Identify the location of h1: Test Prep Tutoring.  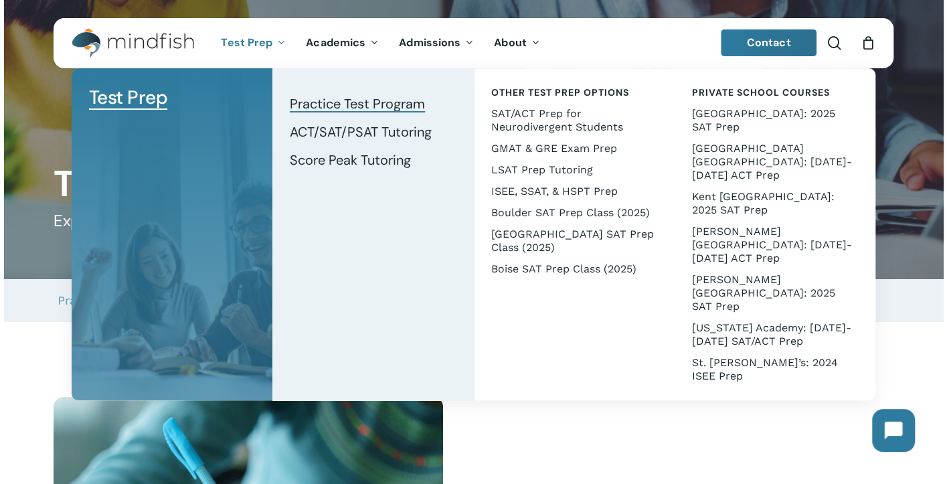
(473, 184).